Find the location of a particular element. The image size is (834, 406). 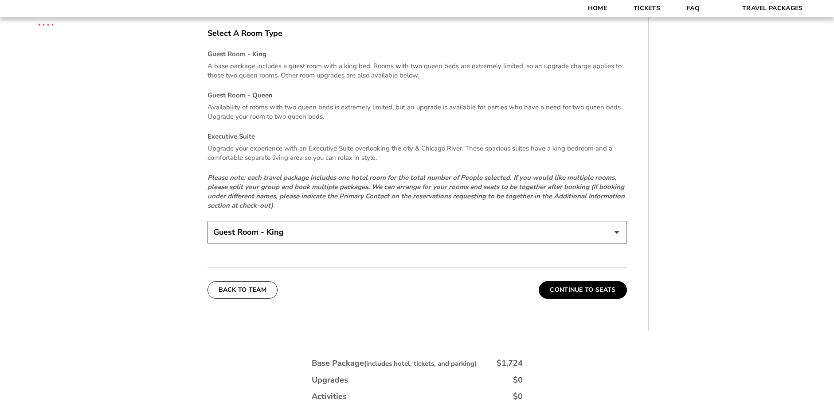

small: (includes hotel, tickets, and parking) is located at coordinates (420, 364).